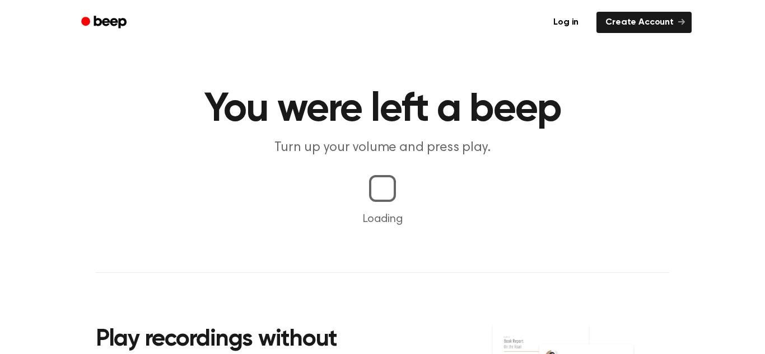 The width and height of the screenshot is (765, 354). What do you see at coordinates (644, 22) in the screenshot?
I see `a: Create Account` at bounding box center [644, 22].